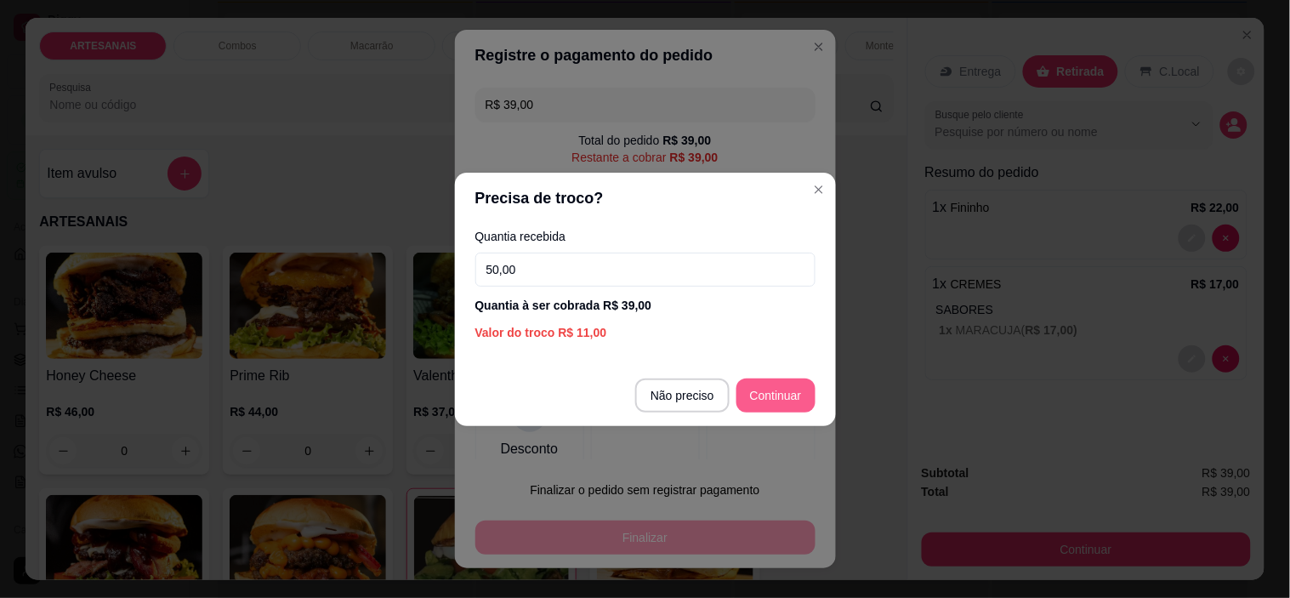 The image size is (1290, 598). I want to click on div: Valor do troco R$ 11,00, so click(645, 332).